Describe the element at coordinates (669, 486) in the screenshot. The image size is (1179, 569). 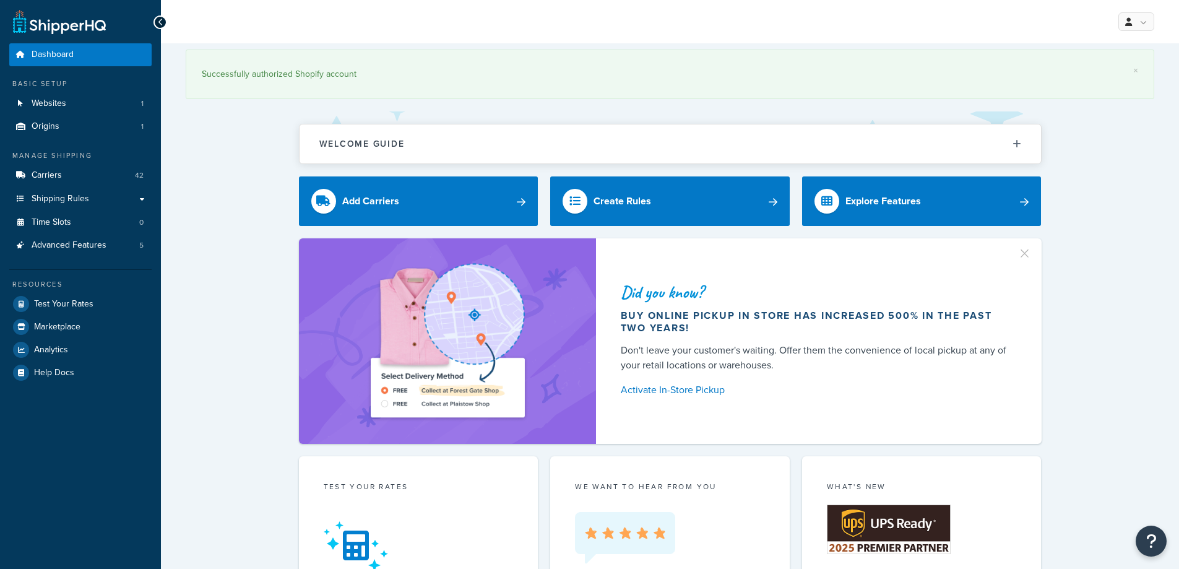
I see `p: we want to hear from you` at that location.